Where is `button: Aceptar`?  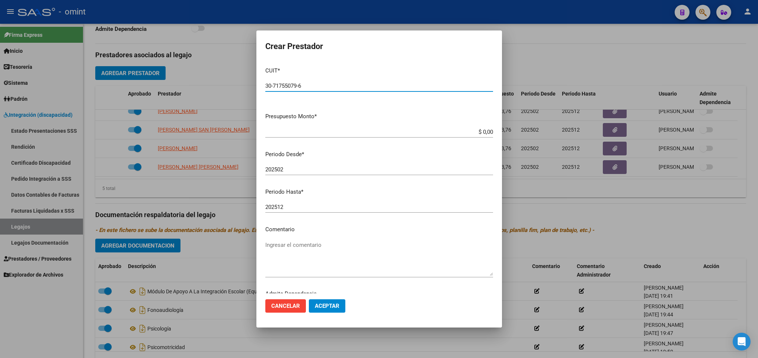 button: Aceptar is located at coordinates (327, 306).